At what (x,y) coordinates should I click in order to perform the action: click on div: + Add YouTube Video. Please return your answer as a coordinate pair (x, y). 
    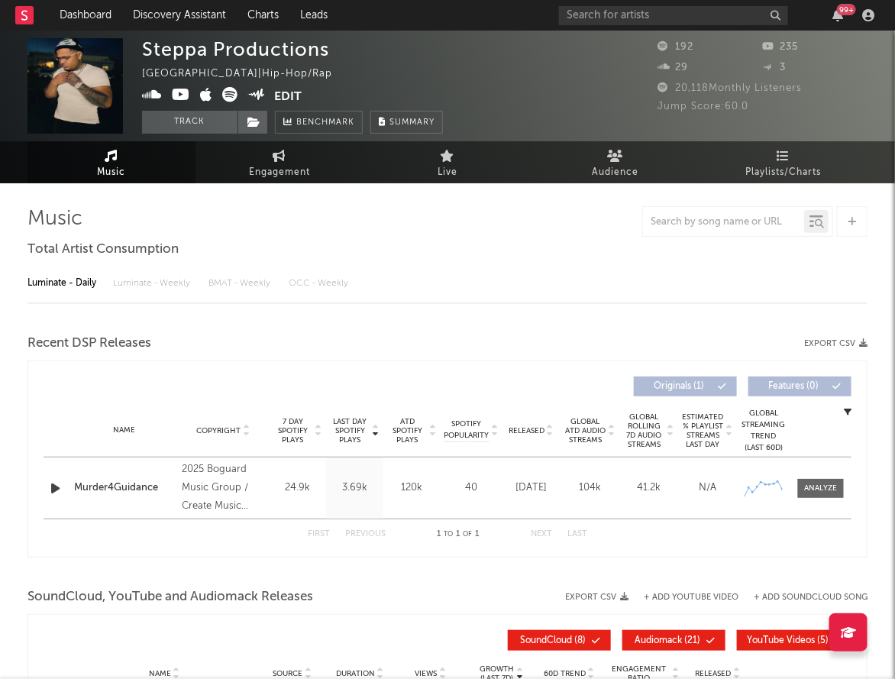
    Looking at the image, I should click on (684, 597).